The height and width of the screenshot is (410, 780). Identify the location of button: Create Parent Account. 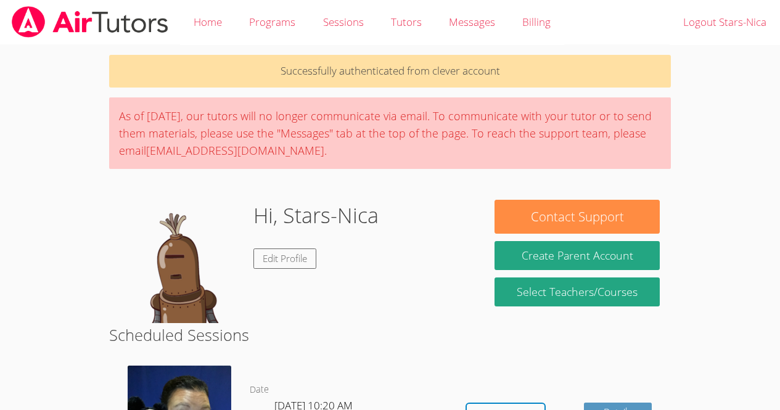
(577, 255).